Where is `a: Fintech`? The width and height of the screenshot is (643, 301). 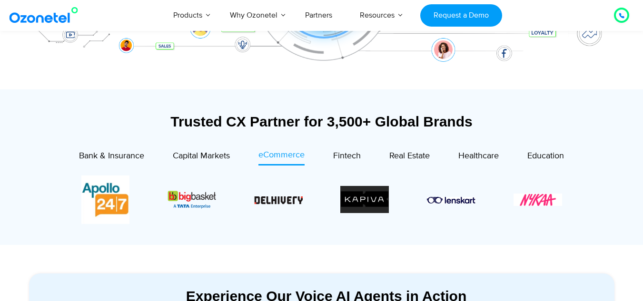 a: Fintech is located at coordinates (347, 157).